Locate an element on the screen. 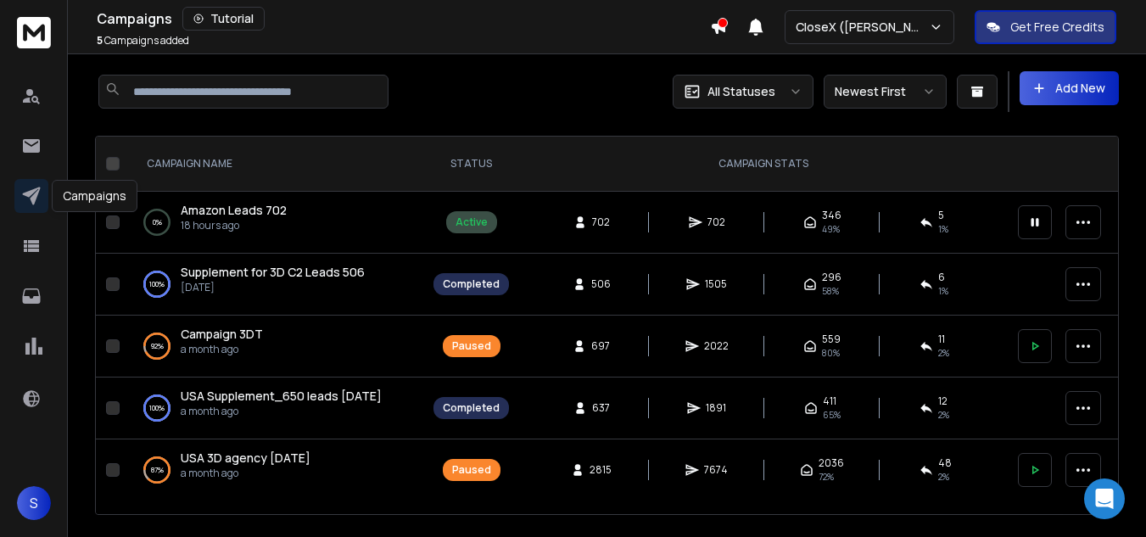  span: Amazon Leads 702 is located at coordinates (233, 210).